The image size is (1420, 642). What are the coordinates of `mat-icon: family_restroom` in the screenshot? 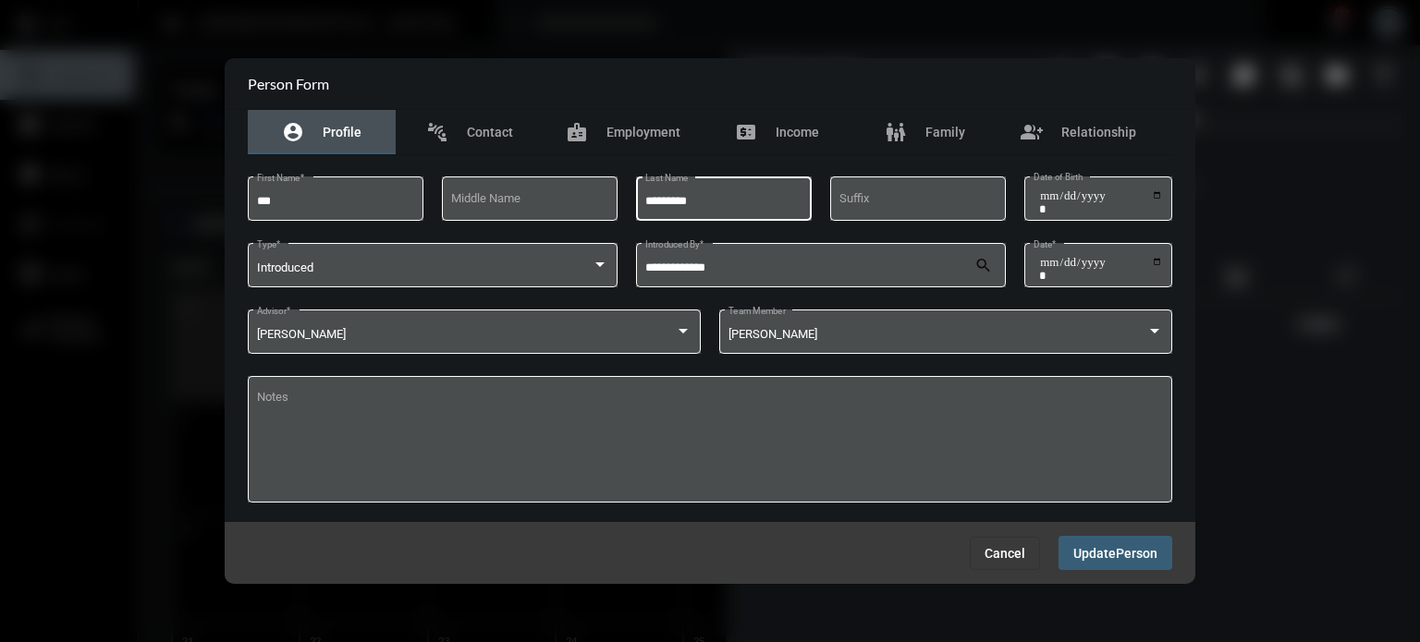 It's located at (896, 132).